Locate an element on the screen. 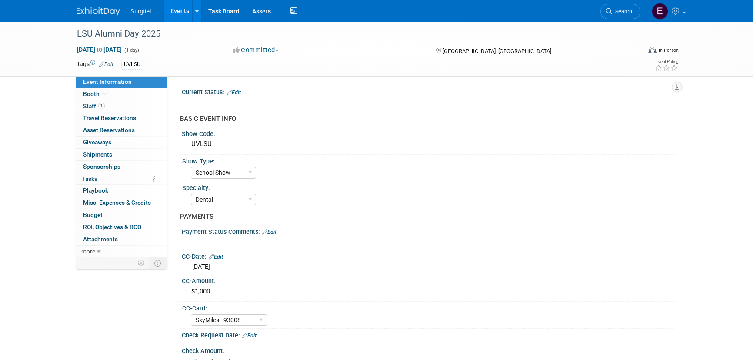 The height and width of the screenshot is (360, 753). div: In-Person is located at coordinates (668, 50).